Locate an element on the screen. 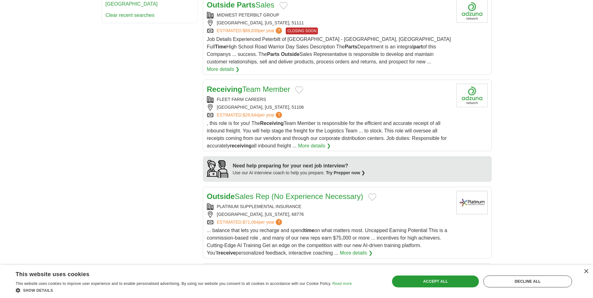 The image size is (593, 298). strong: receiving is located at coordinates (240, 146).